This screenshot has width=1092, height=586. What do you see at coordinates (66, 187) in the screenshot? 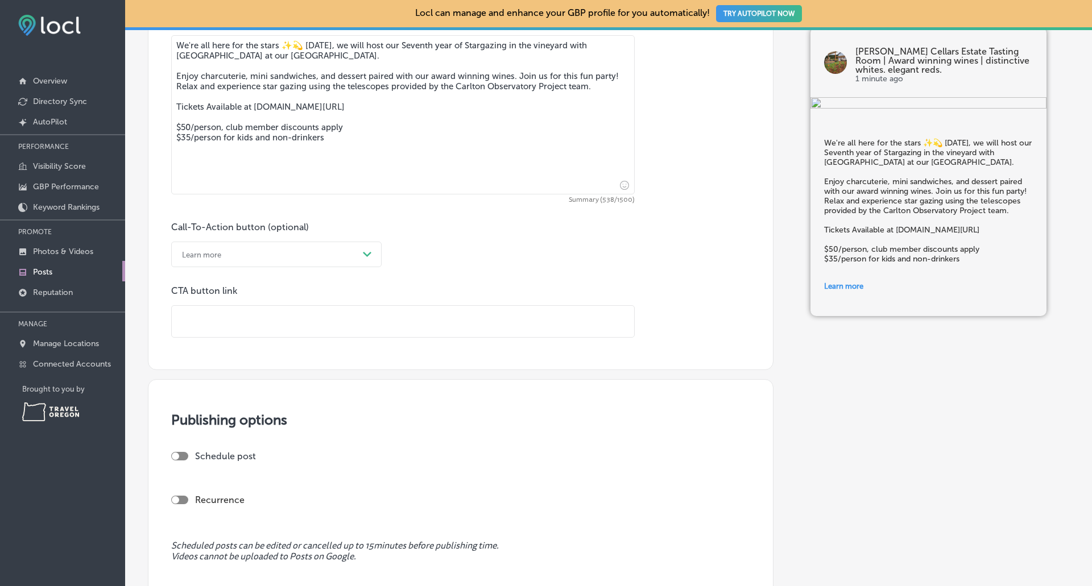
I see `p: GBP Performance` at bounding box center [66, 187].